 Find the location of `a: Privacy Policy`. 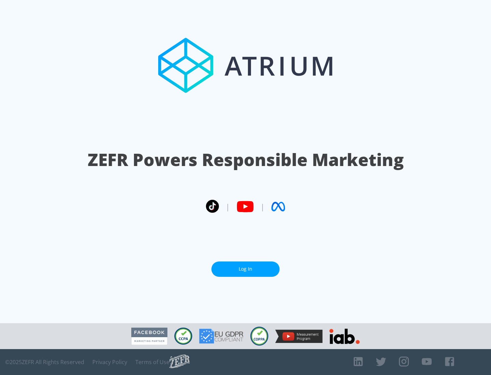

a: Privacy Policy is located at coordinates (110, 362).